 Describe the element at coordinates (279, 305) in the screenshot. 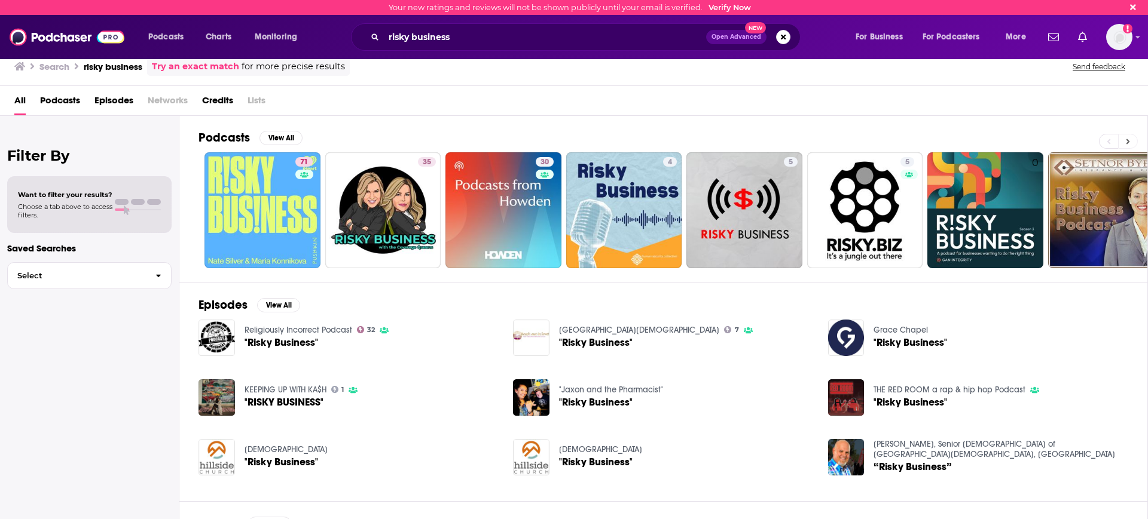

I see `button: View All` at that location.